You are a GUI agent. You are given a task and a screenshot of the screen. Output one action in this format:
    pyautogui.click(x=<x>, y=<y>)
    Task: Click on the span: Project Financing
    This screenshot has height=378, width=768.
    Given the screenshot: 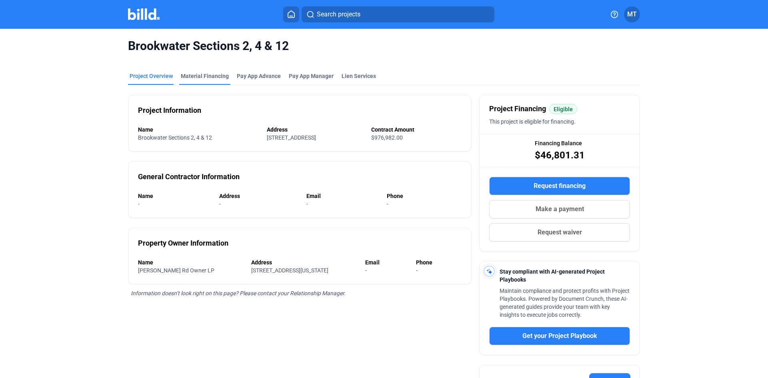 What is the action you would take?
    pyautogui.click(x=518, y=109)
    